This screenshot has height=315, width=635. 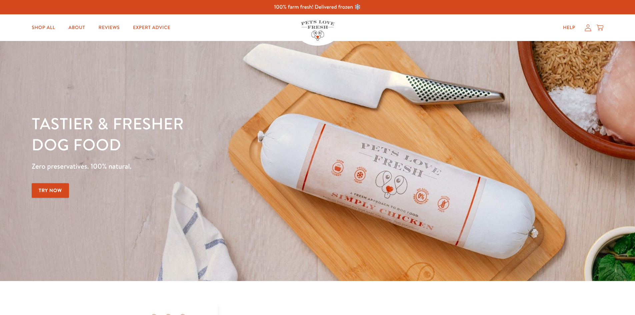 What do you see at coordinates (77, 28) in the screenshot?
I see `a: About` at bounding box center [77, 28].